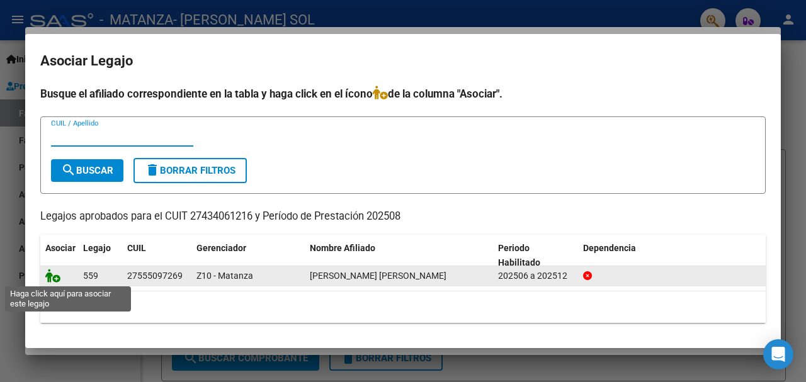 The image size is (806, 382). What do you see at coordinates (100, 256) in the screenshot?
I see `datatable-header-cell: Legajo` at bounding box center [100, 256].